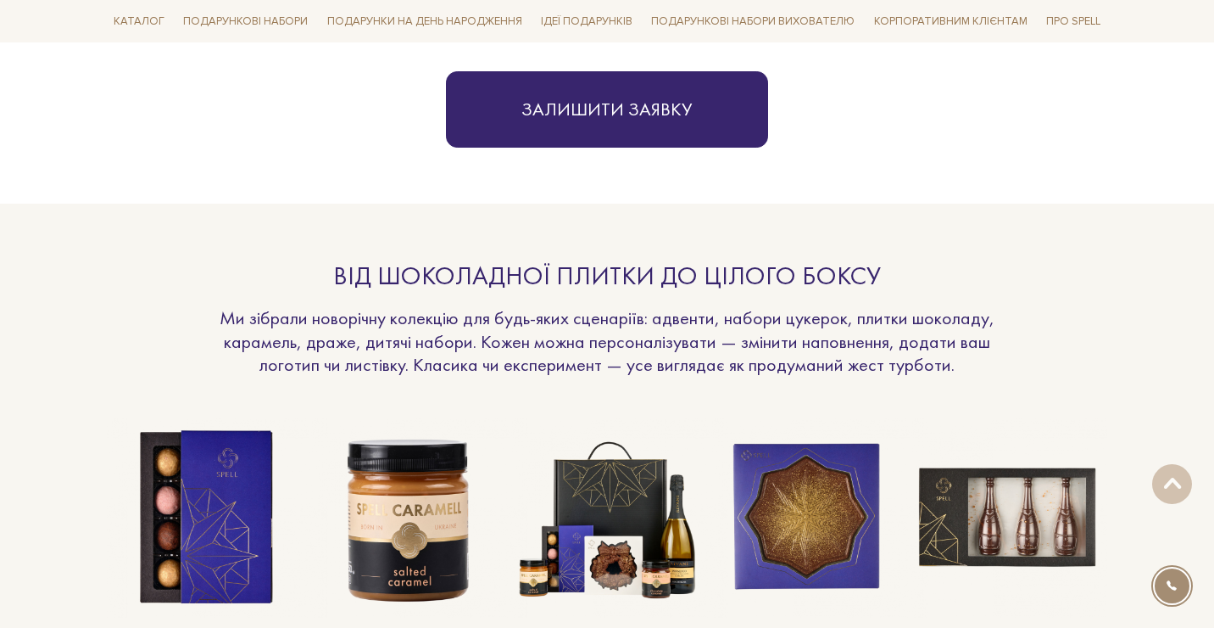 Image resolution: width=1214 pixels, height=628 pixels. I want to click on a: Корпоративним клієнтам, so click(951, 21).